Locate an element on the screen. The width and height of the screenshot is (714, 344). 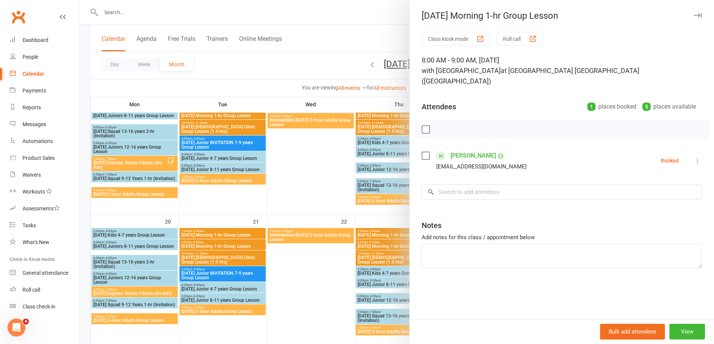
div: Reports is located at coordinates (31, 108).